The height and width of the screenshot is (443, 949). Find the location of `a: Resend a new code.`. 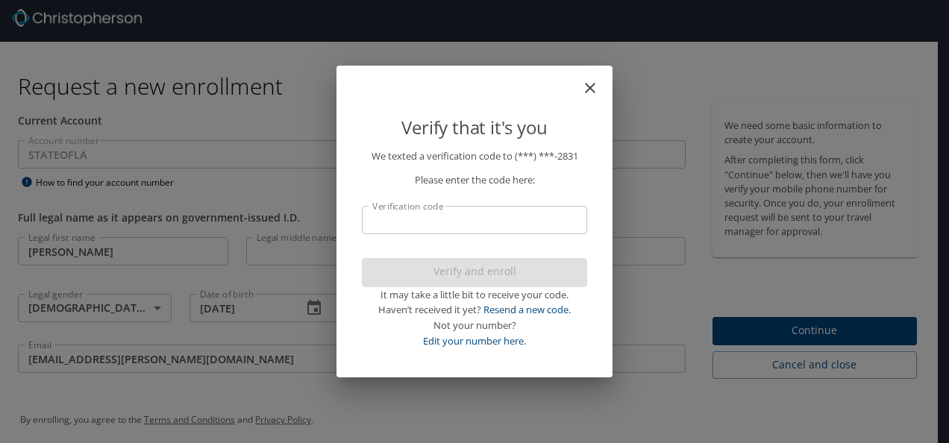

a: Resend a new code. is located at coordinates (527, 310).